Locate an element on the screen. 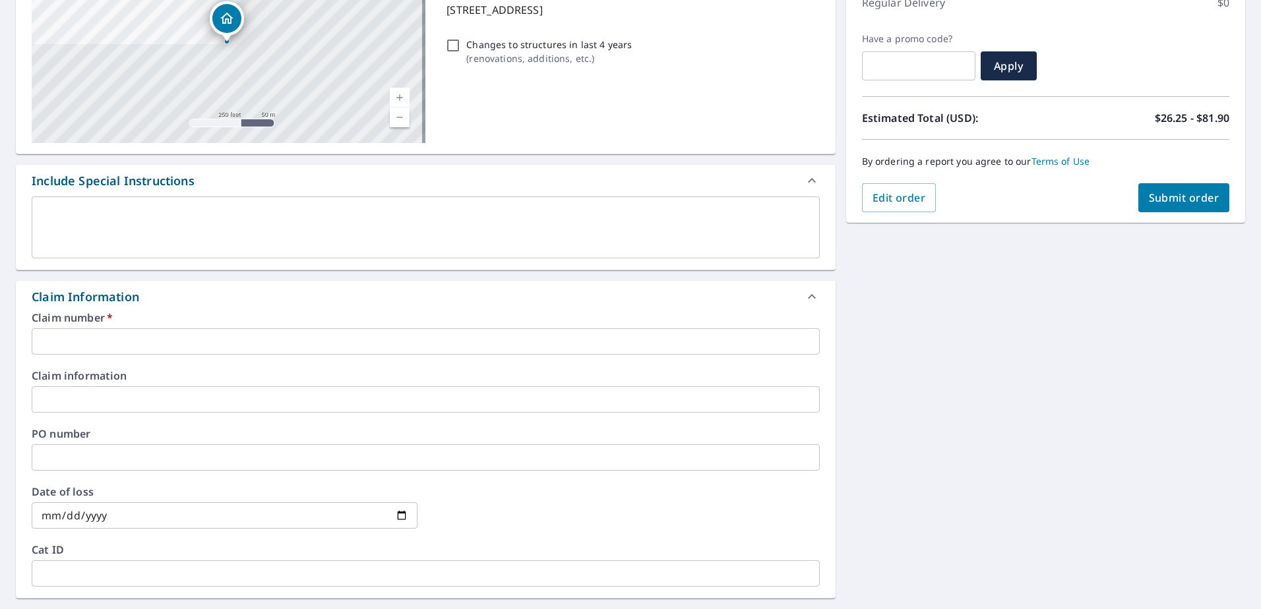  label: PO number is located at coordinates (425, 434).